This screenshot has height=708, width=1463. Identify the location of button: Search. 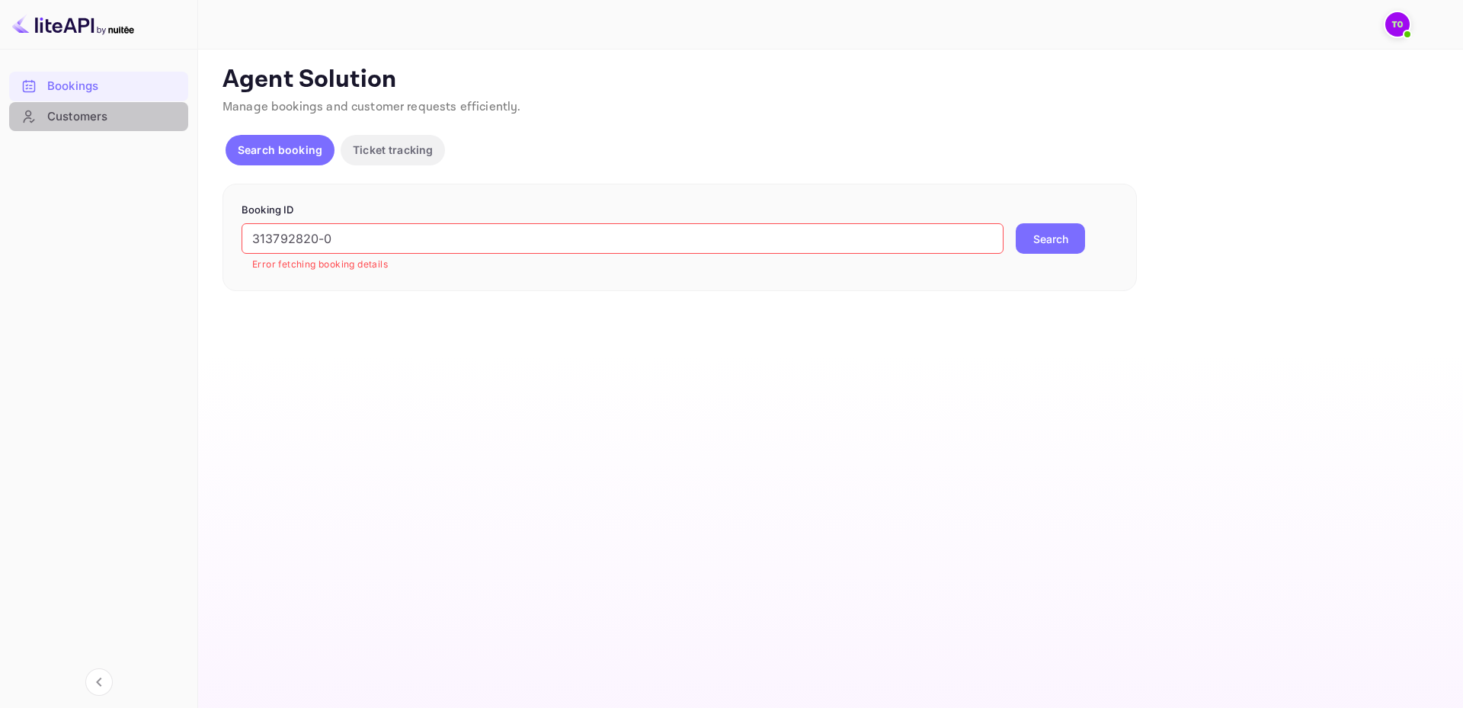
(1050, 239).